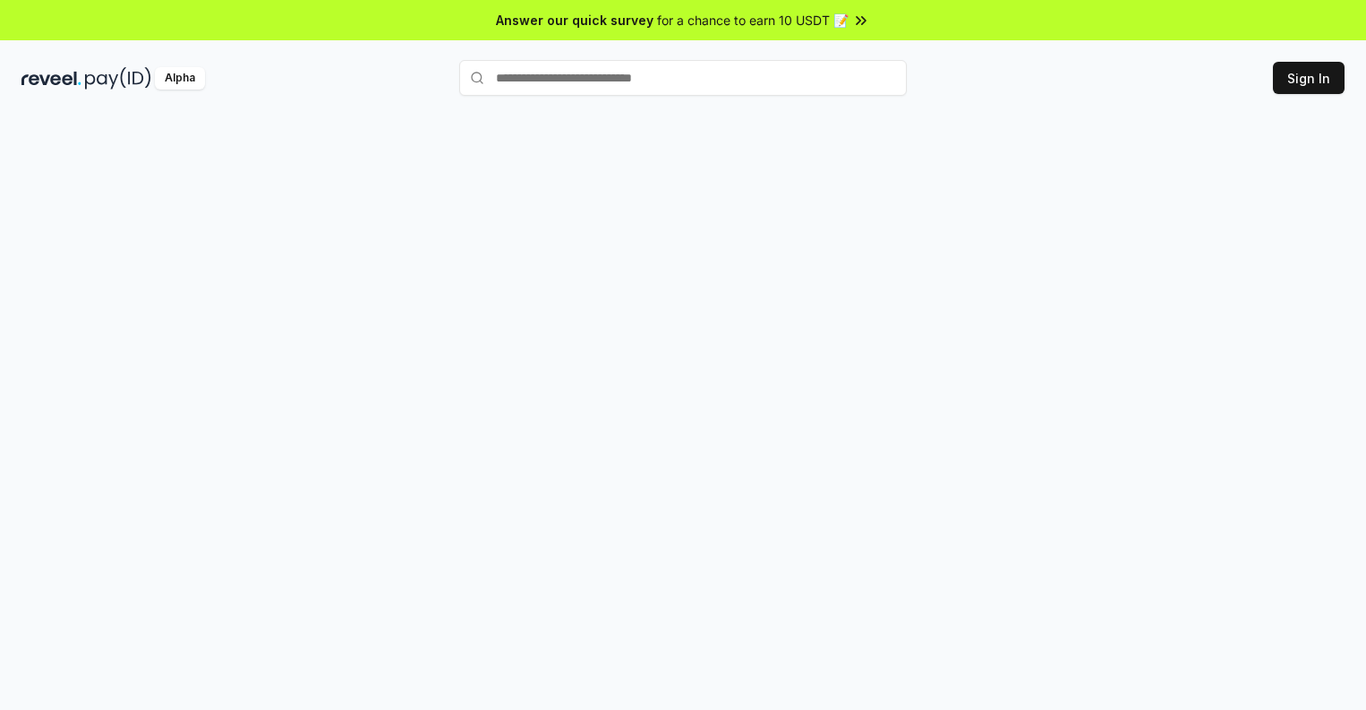 Image resolution: width=1366 pixels, height=710 pixels. I want to click on img: pay_id, so click(118, 78).